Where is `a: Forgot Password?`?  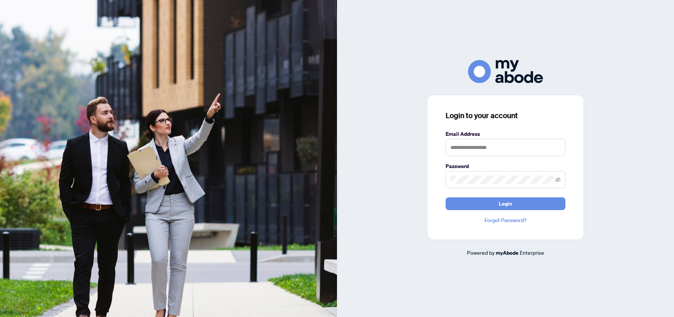 a: Forgot Password? is located at coordinates (506, 220).